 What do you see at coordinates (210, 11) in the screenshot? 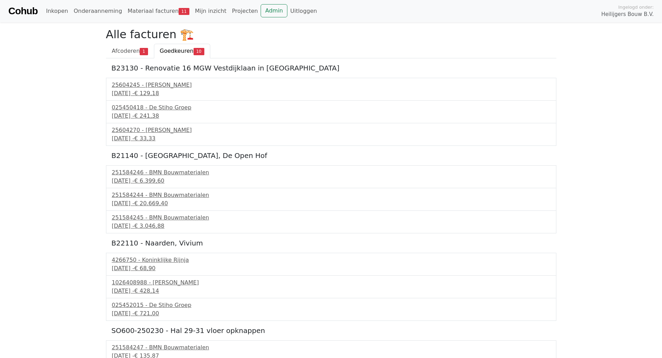
I see `a: Mijn inzicht` at bounding box center [210, 11].